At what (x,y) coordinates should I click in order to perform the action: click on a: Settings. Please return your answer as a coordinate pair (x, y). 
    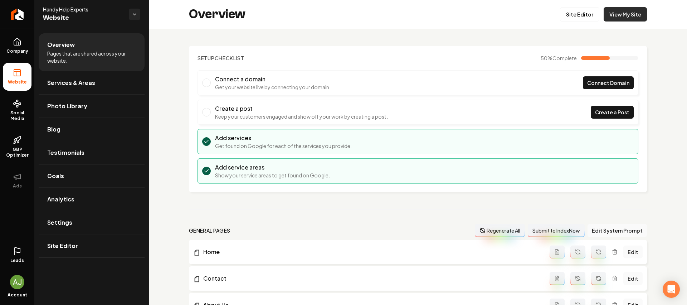
    Looking at the image, I should click on (92, 222).